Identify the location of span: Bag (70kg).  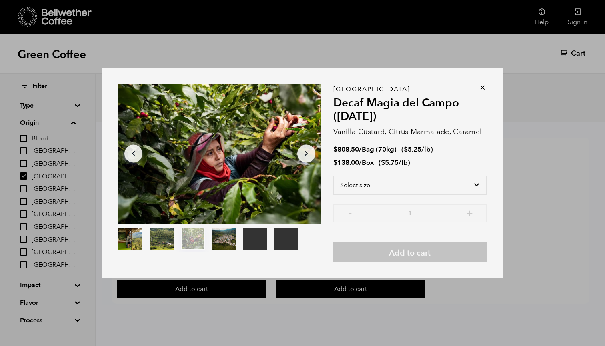
(379, 149).